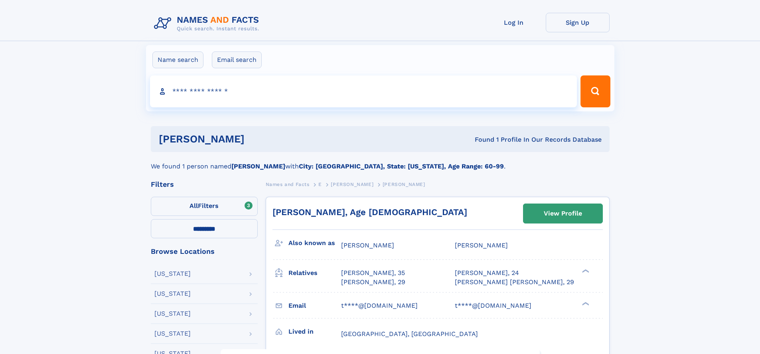 The height and width of the screenshot is (354, 760). Describe the element at coordinates (563, 214) in the screenshot. I see `a: View Profile` at that location.